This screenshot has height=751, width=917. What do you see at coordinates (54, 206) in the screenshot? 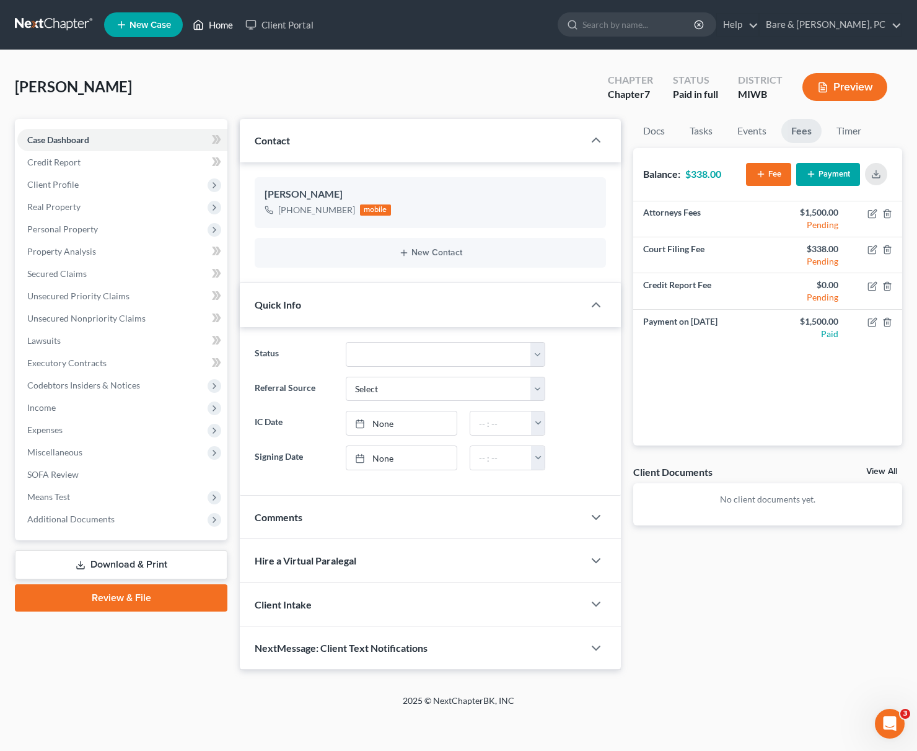
I see `span: Real Property` at bounding box center [54, 206].